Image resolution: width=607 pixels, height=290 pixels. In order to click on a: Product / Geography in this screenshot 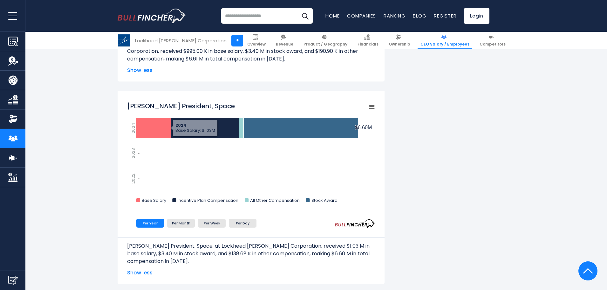, I will do `click(325, 40)`.